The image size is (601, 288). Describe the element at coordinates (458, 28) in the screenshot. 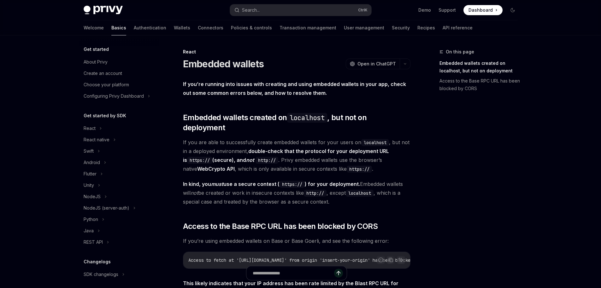

I see `a: API reference` at that location.